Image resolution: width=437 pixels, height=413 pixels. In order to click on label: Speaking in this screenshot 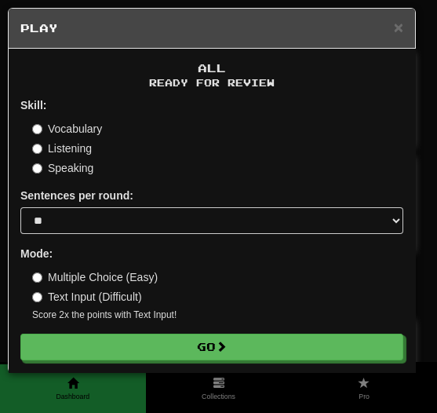, I will do `click(63, 168)`.